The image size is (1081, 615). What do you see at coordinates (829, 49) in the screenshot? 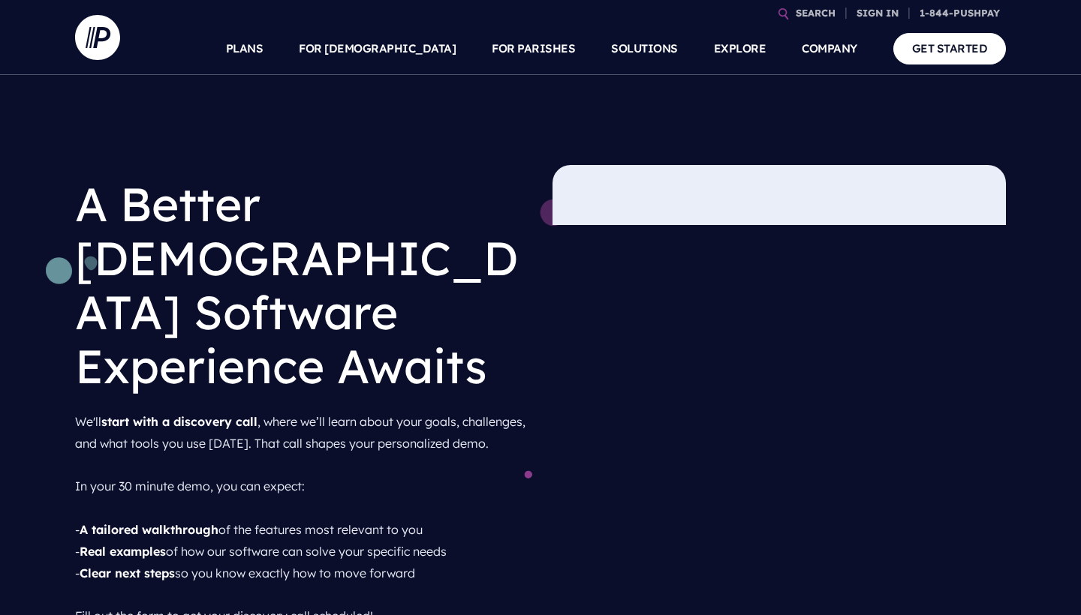
I see `a: COMPANY` at bounding box center [829, 49].